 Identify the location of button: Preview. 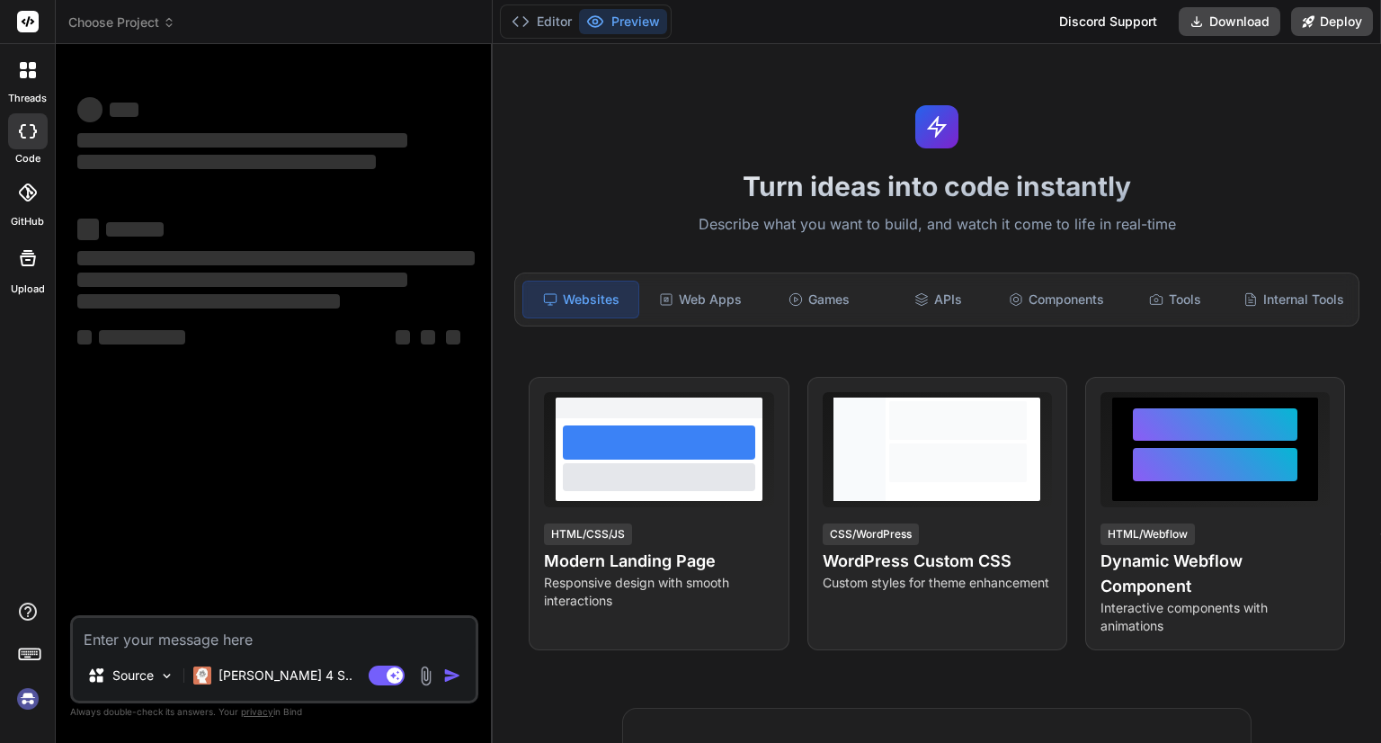
(623, 22).